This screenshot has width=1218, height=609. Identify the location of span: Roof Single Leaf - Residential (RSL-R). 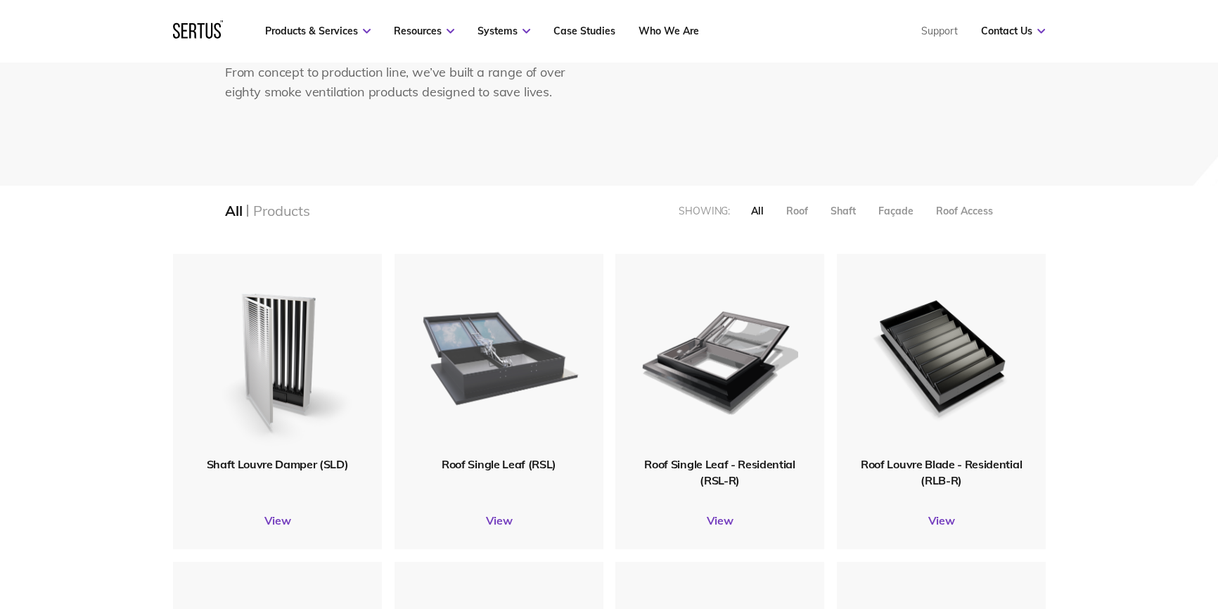
(720, 472).